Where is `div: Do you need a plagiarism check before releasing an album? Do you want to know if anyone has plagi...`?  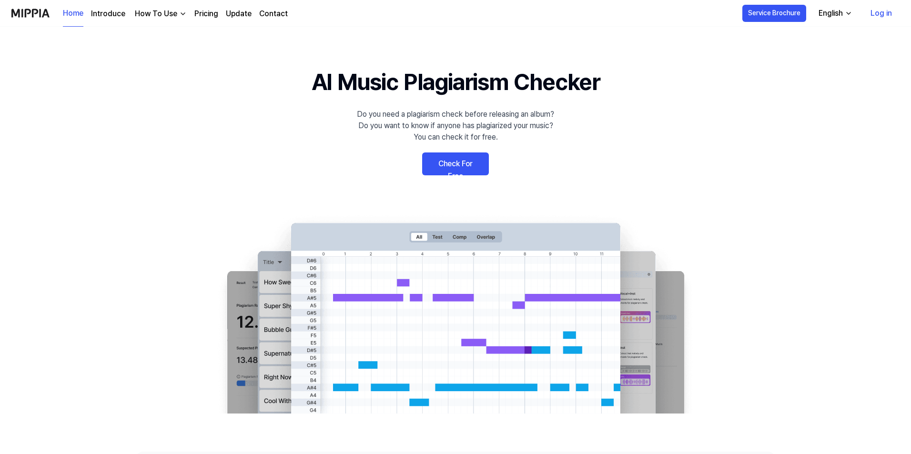 div: Do you need a plagiarism check before releasing an album? Do you want to know if anyone has plagi... is located at coordinates (456, 126).